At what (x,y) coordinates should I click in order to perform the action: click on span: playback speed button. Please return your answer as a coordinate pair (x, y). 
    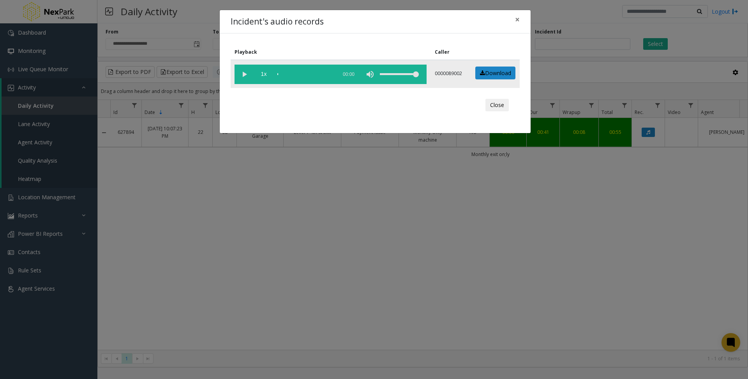
    Looking at the image, I should click on (264, 74).